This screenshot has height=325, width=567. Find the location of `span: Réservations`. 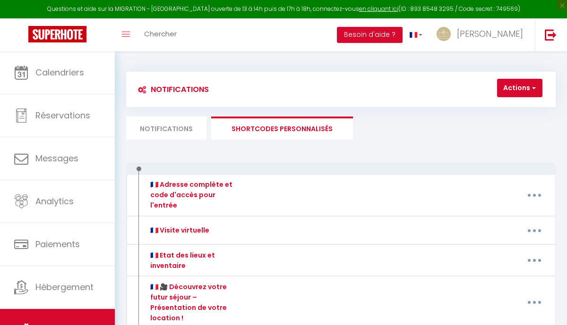

span: Réservations is located at coordinates (63, 115).